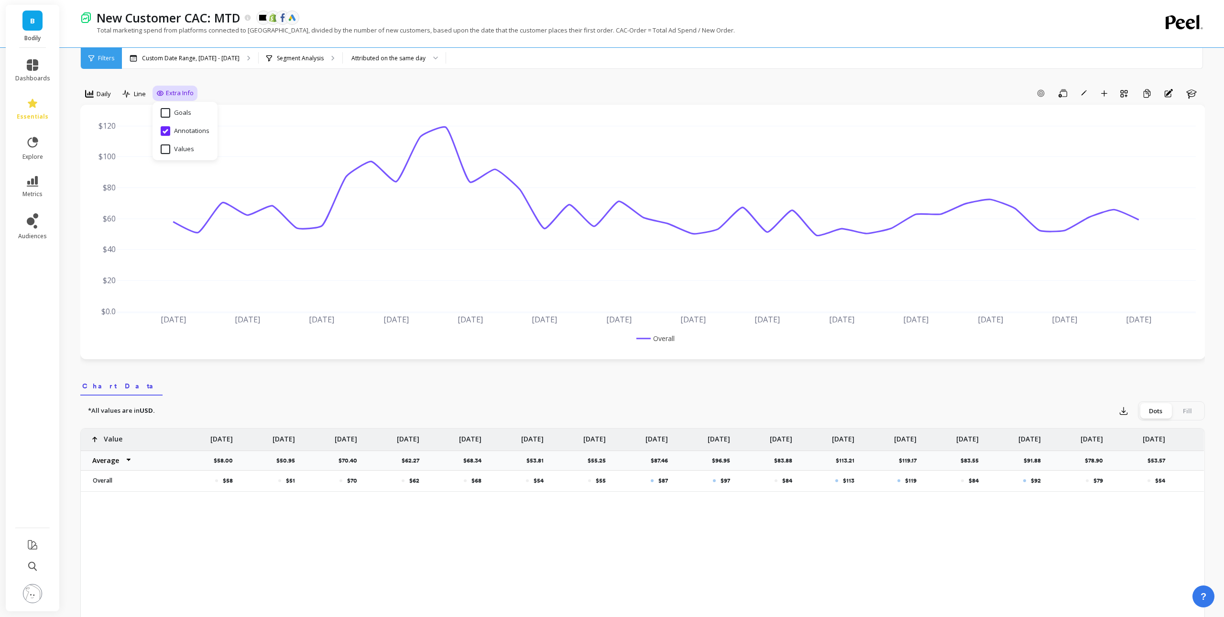 The image size is (1224, 617). What do you see at coordinates (33, 21) in the screenshot?
I see `span: B` at bounding box center [33, 21].